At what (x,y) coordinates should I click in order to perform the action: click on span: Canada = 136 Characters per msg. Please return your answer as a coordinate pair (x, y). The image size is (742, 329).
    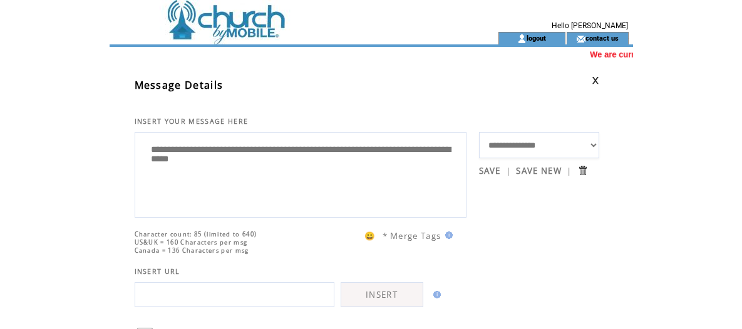
    Looking at the image, I should click on (192, 250).